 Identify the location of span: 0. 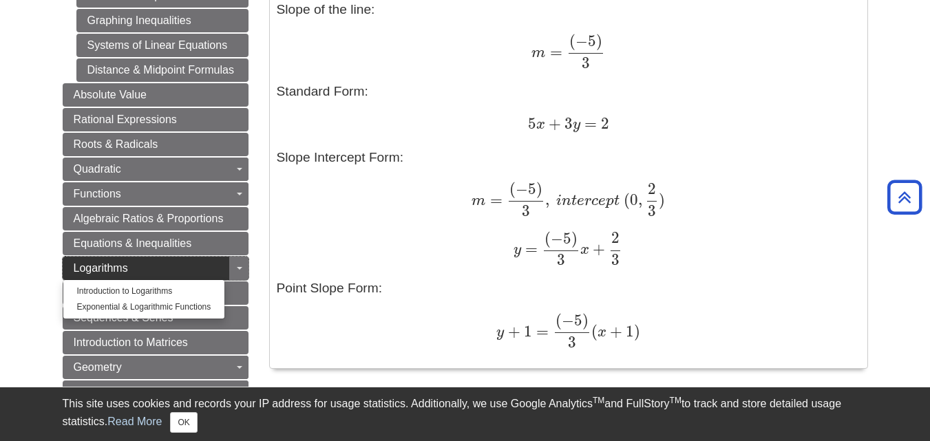
(634, 200).